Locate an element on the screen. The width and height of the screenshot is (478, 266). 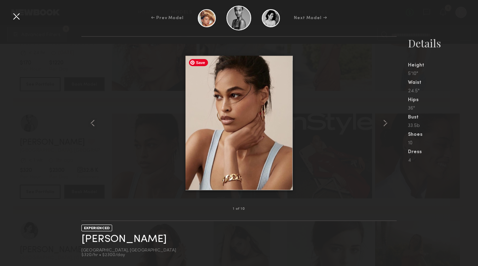
div: Waist is located at coordinates (443, 83).